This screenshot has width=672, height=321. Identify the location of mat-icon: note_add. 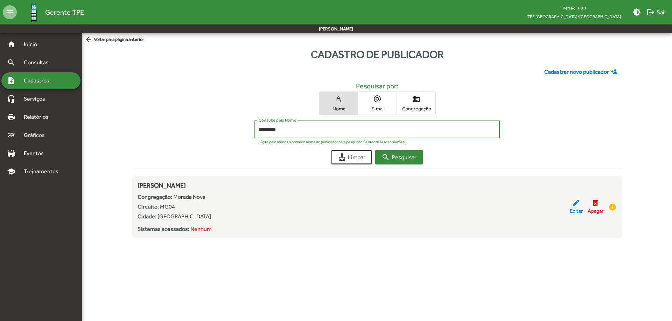
(11, 81).